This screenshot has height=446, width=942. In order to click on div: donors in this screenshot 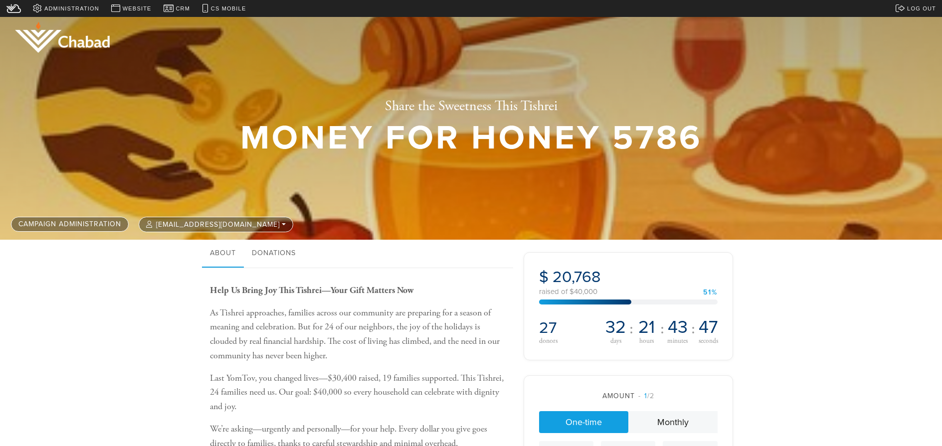, I will do `click(569, 341)`.